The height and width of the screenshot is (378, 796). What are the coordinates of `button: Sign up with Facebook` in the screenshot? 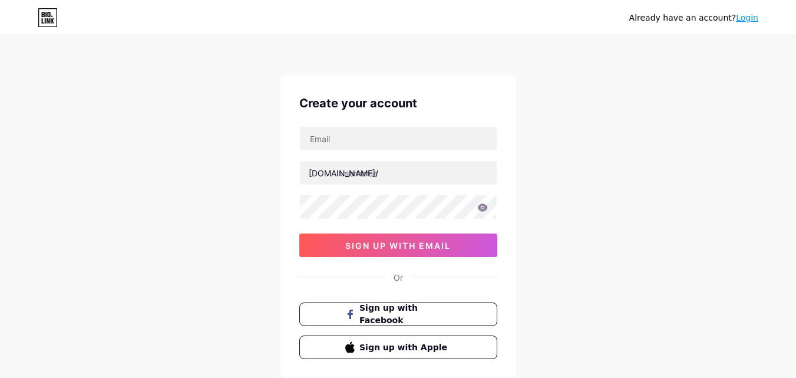 It's located at (398, 314).